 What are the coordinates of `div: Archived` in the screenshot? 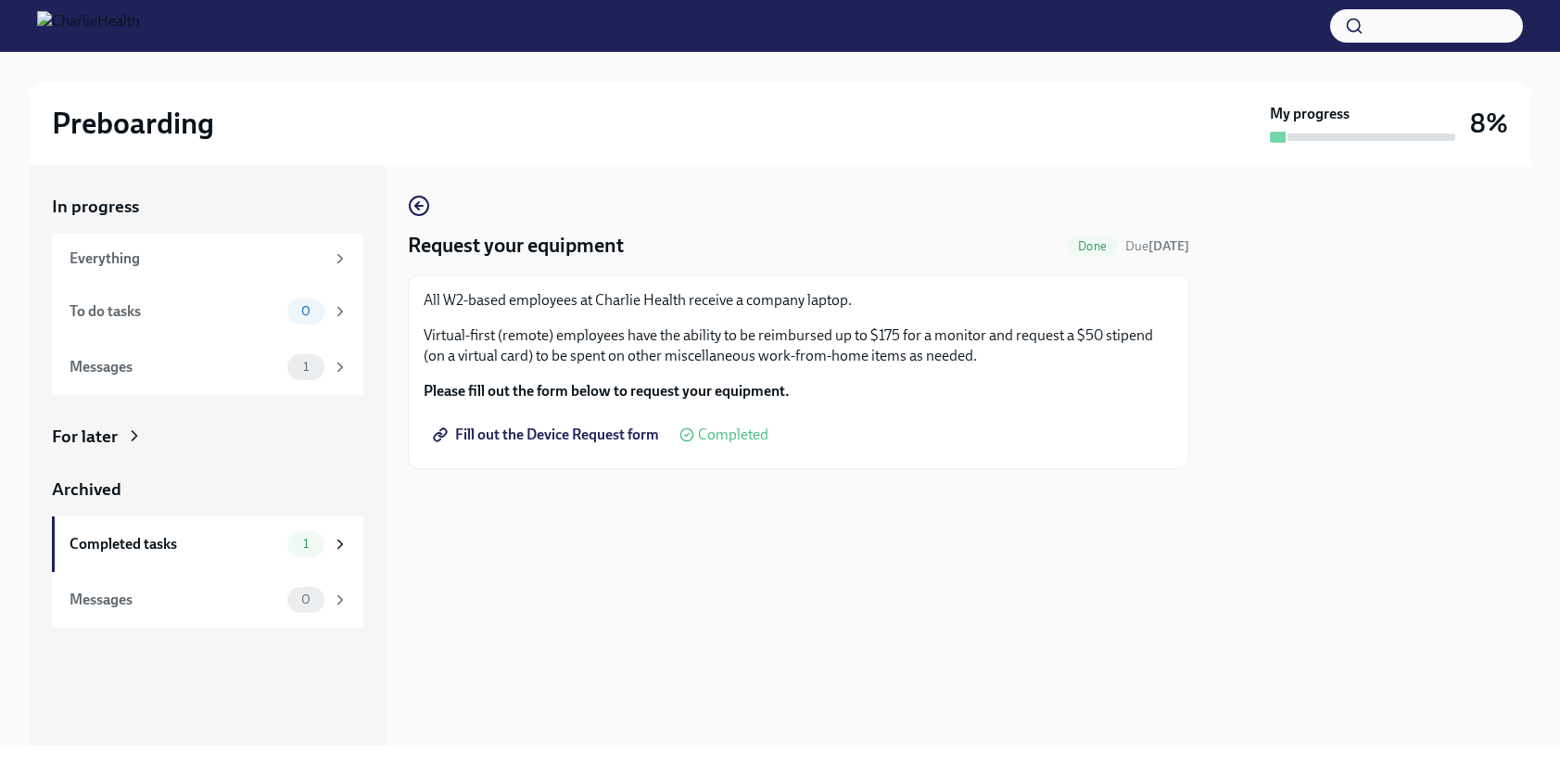 It's located at (208, 489).